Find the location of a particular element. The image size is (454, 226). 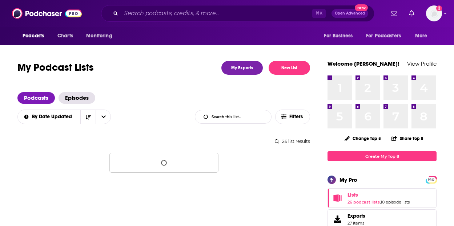

a: Charts is located at coordinates (65, 36).